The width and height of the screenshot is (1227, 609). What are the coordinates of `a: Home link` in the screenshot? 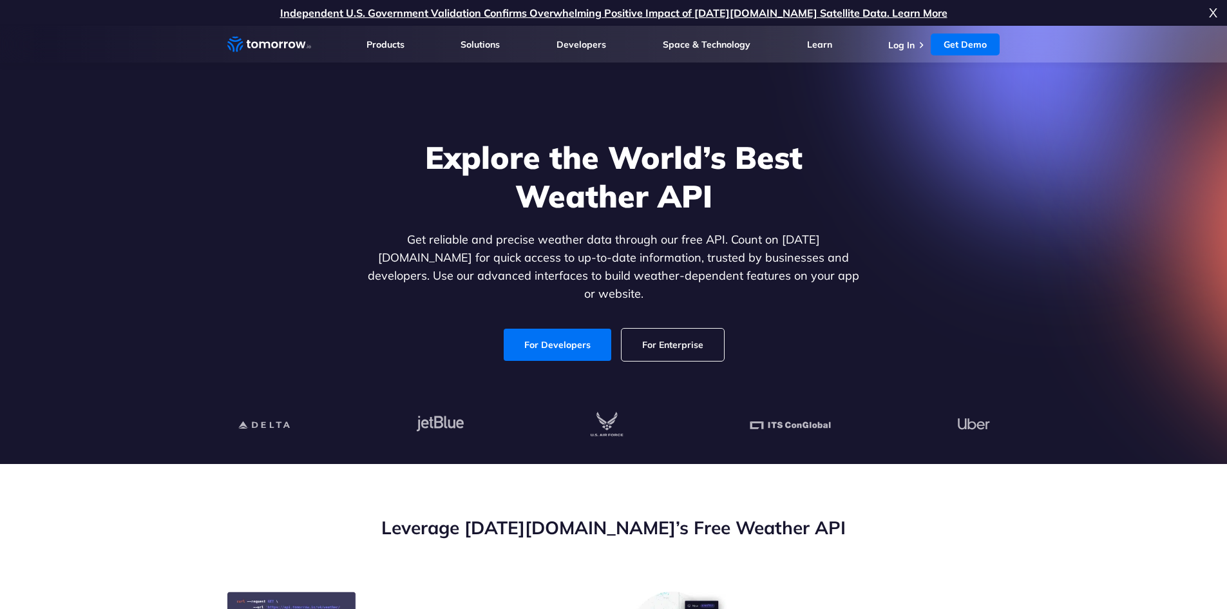 It's located at (269, 44).